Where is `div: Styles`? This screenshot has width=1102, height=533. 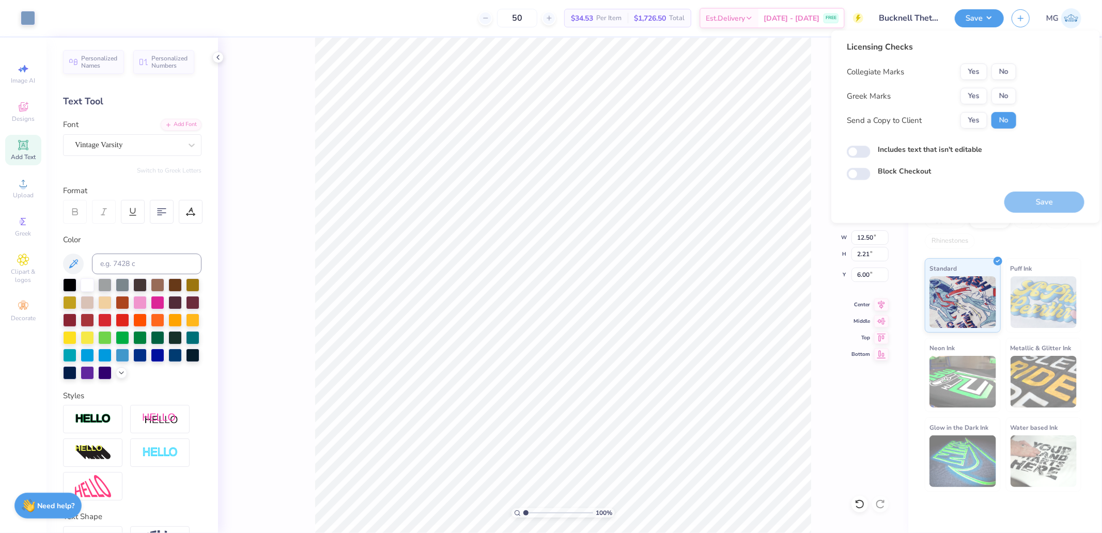
div: Styles is located at coordinates (132, 396).